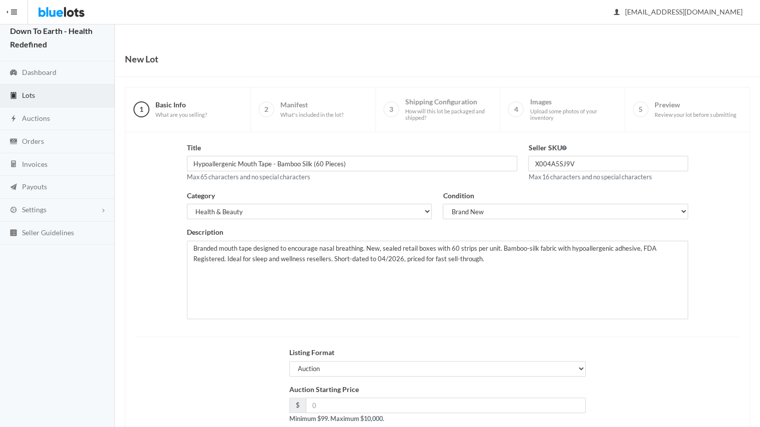 Image resolution: width=760 pixels, height=427 pixels. What do you see at coordinates (352, 163) in the screenshot?
I see `input: e.g. North Face, Polarmax and More Women's Winter Apparel` at bounding box center [352, 163].